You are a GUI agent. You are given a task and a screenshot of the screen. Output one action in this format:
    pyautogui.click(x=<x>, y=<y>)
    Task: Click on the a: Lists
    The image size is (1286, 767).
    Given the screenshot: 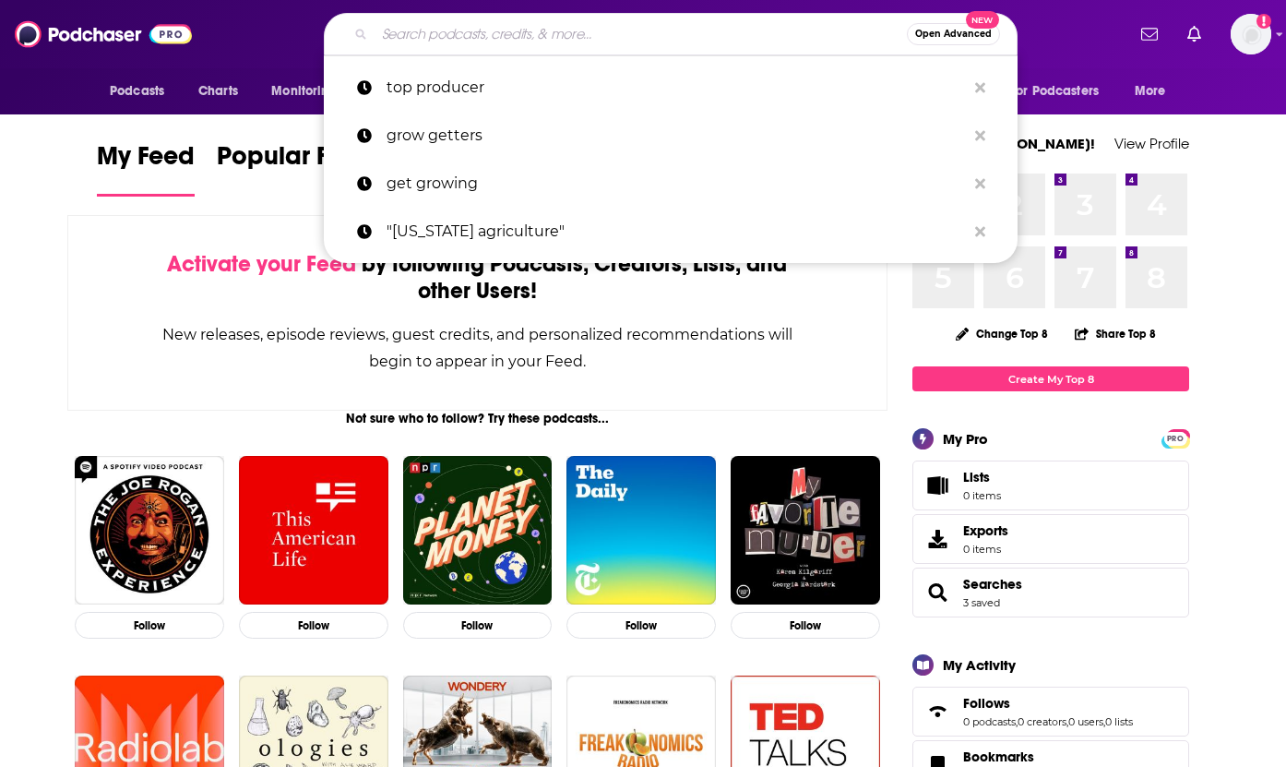 What is the action you would take?
    pyautogui.click(x=1051, y=485)
    